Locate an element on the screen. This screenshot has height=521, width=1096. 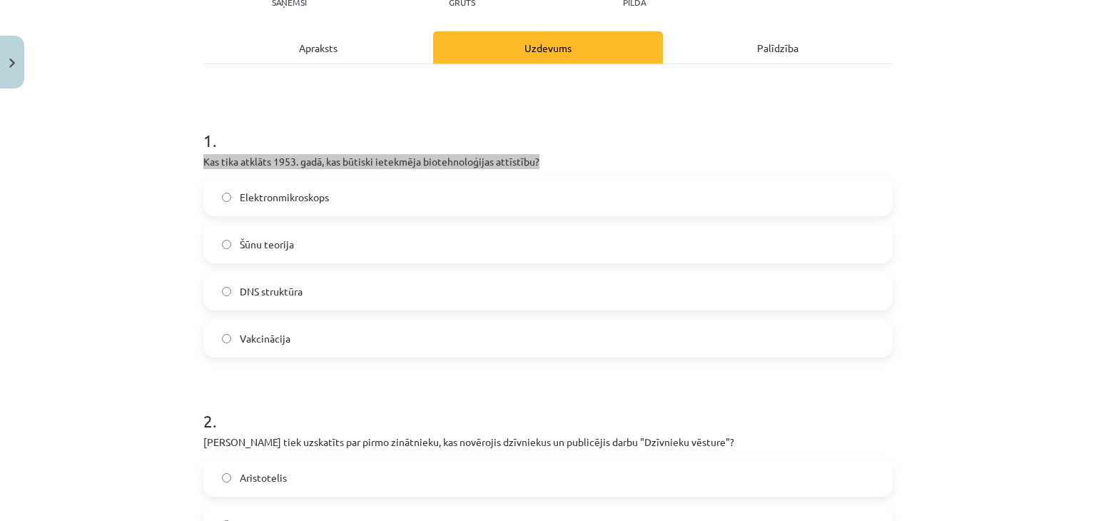
span: Elektronmikroskops is located at coordinates (284, 197).